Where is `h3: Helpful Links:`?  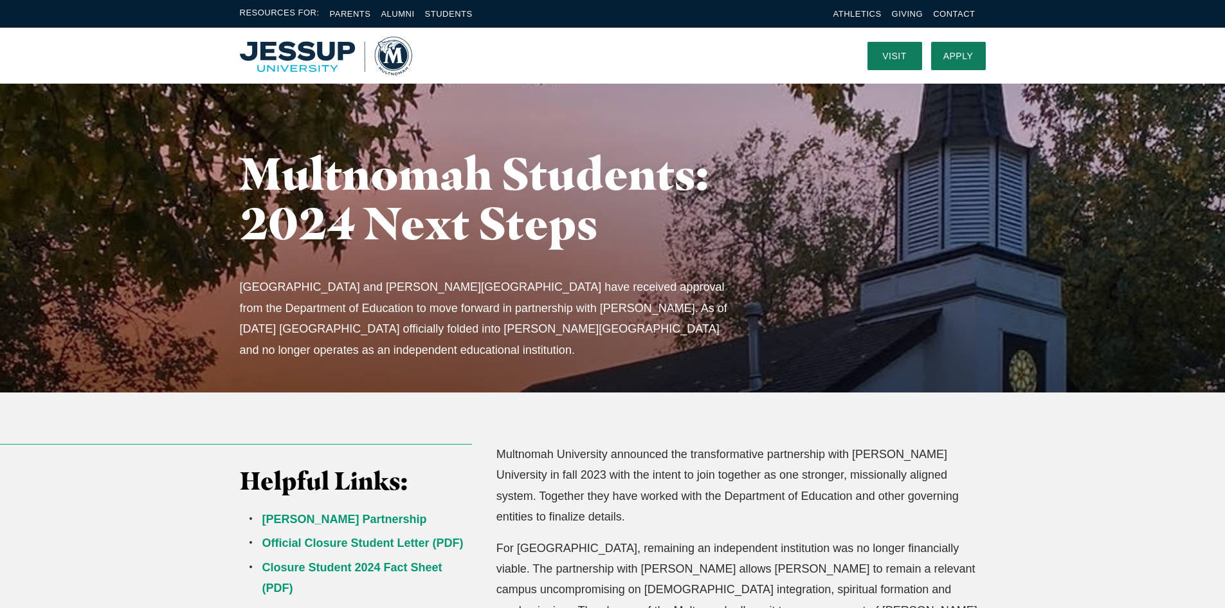
h3: Helpful Links: is located at coordinates (356, 481).